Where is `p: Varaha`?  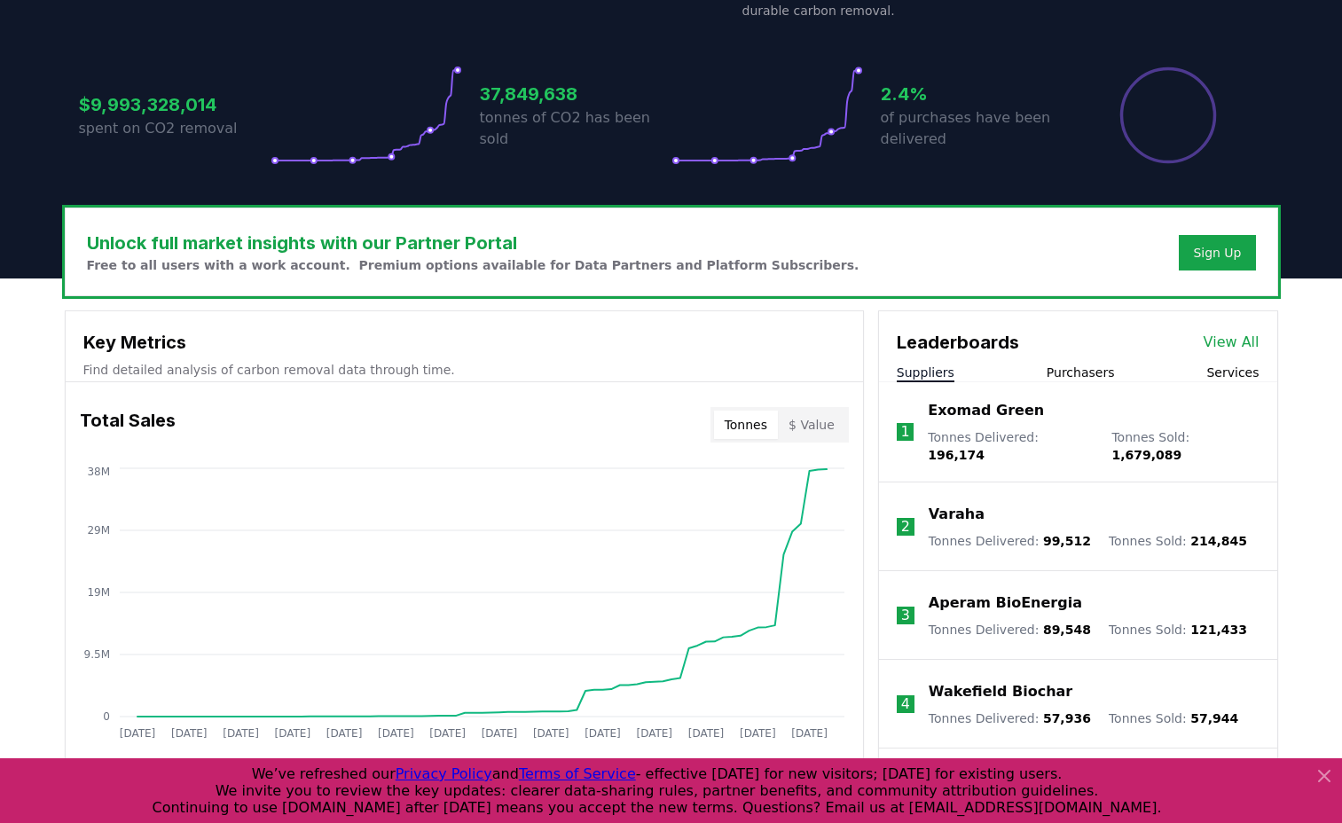 p: Varaha is located at coordinates (956, 515).